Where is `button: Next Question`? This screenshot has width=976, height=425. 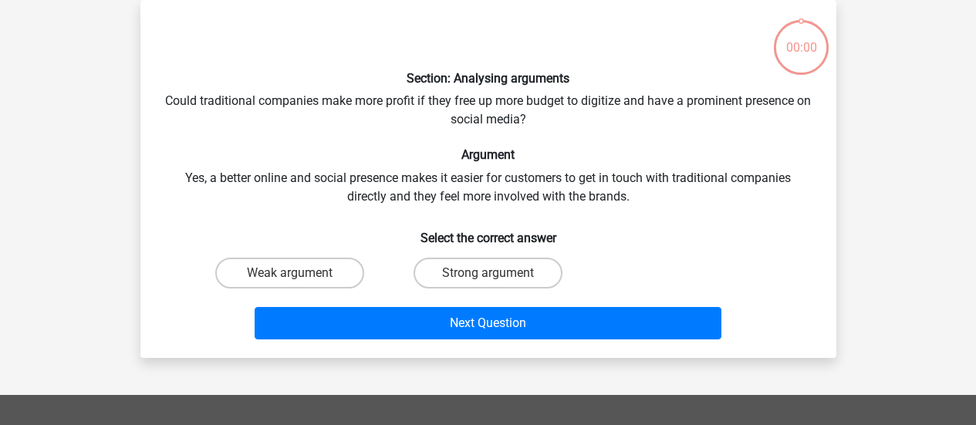
button: Next Question is located at coordinates (488, 323).